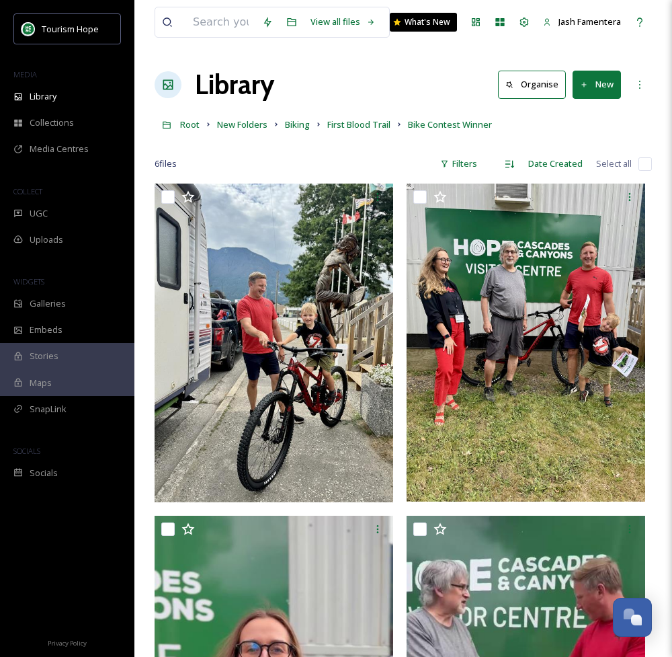 The height and width of the screenshot is (657, 672). I want to click on img: logo.png, so click(28, 29).